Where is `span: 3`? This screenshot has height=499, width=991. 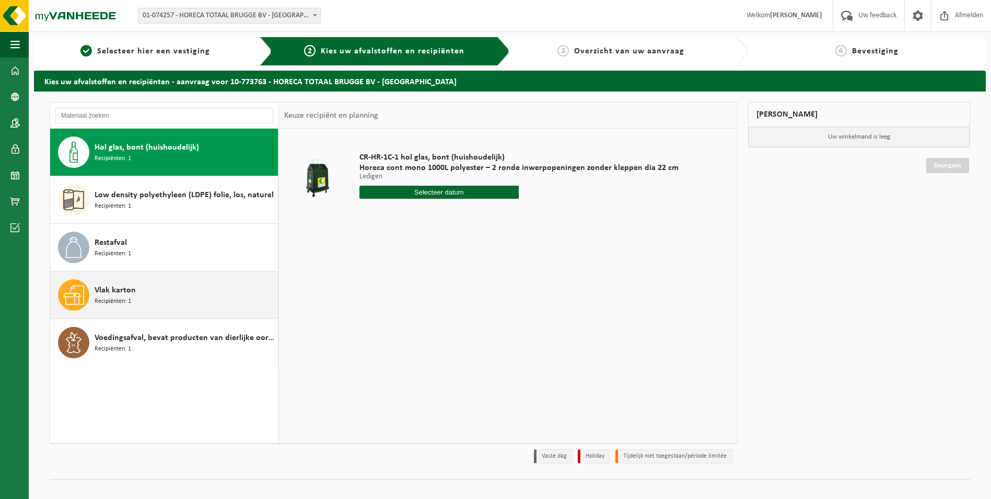
span: 3 is located at coordinates (563, 51).